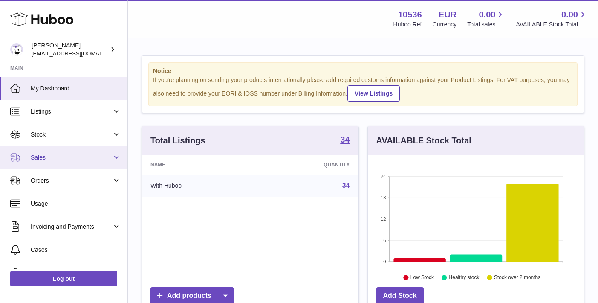 Image resolution: width=598 pixels, height=303 pixels. What do you see at coordinates (383, 176) in the screenshot?
I see `text: 24` at bounding box center [383, 176].